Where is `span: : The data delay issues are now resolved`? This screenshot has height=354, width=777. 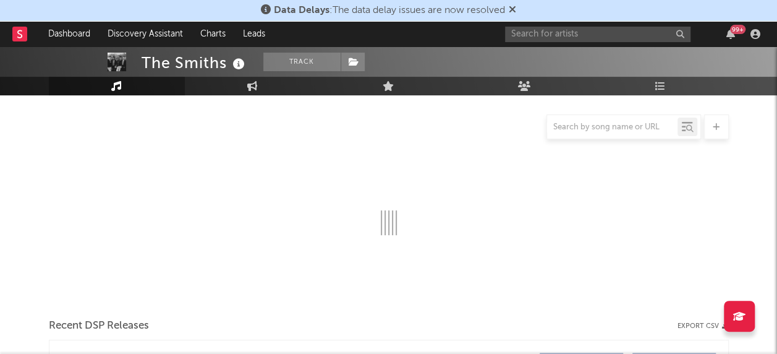 span: : The data delay issues are now resolved is located at coordinates (389, 11).